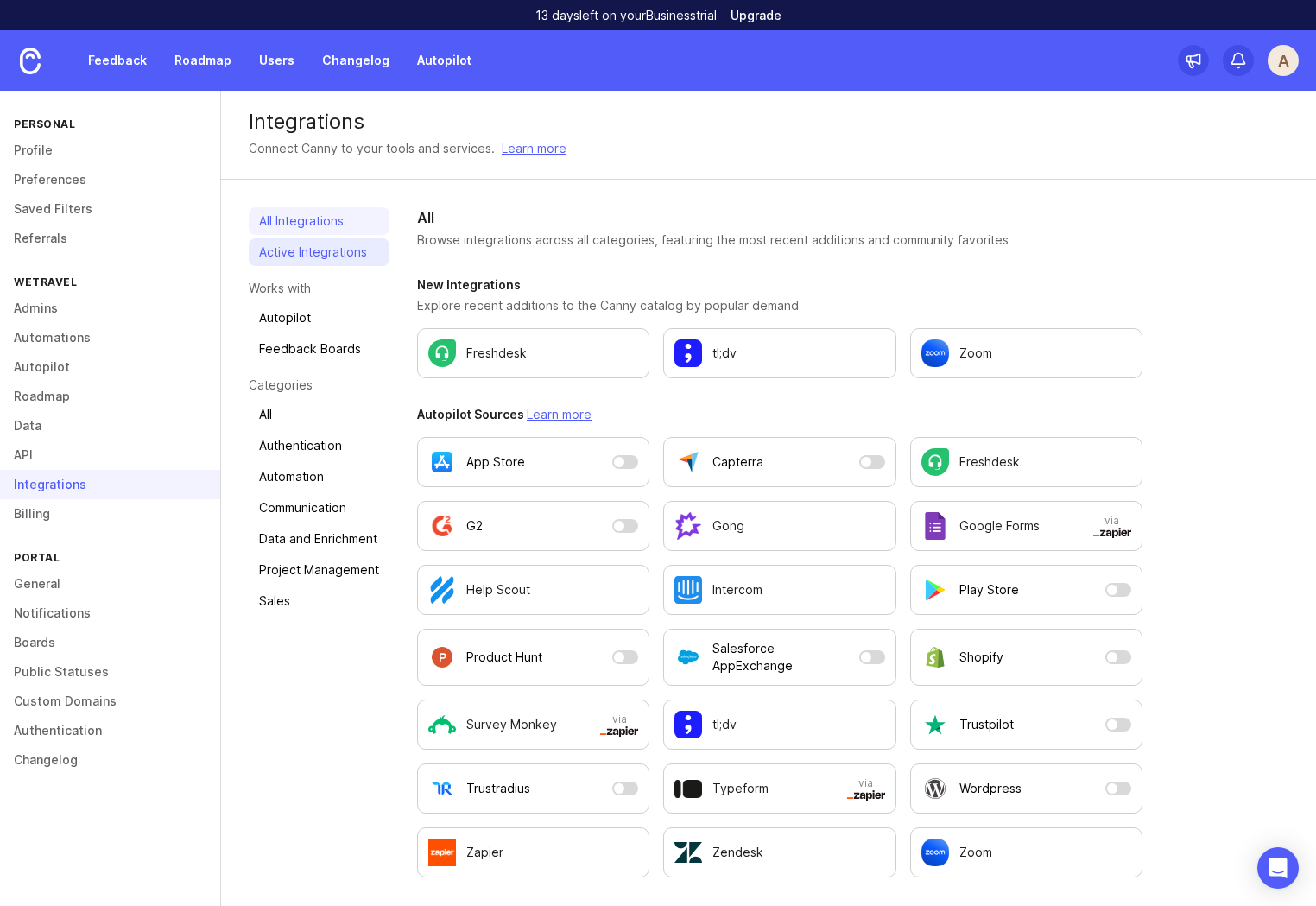 The image size is (1316, 906). I want to click on a: Configure Survey Monkey in a new tab., so click(532, 725).